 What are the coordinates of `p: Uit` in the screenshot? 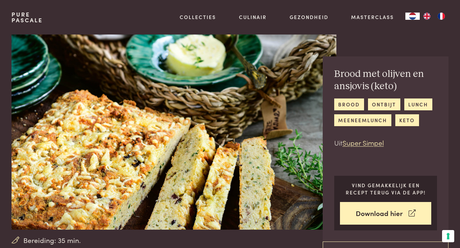 It's located at (386, 143).